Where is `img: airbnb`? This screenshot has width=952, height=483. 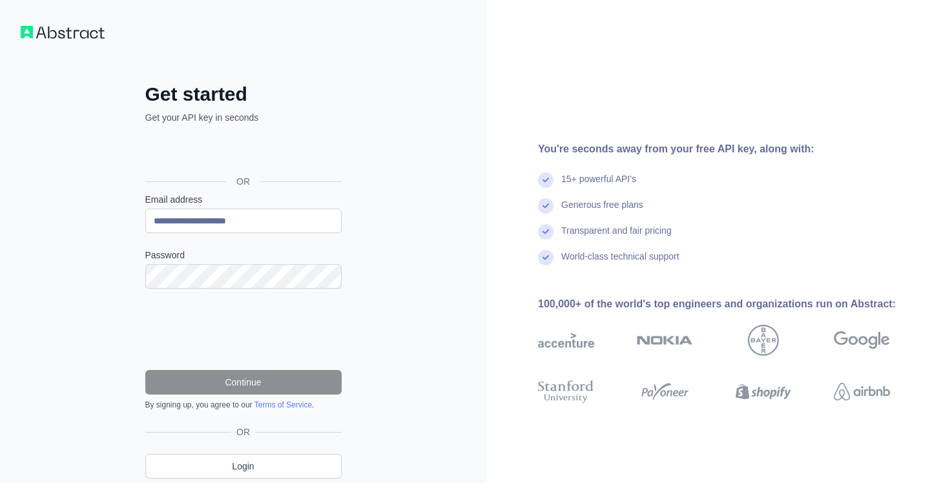
img: airbnb is located at coordinates (861, 391).